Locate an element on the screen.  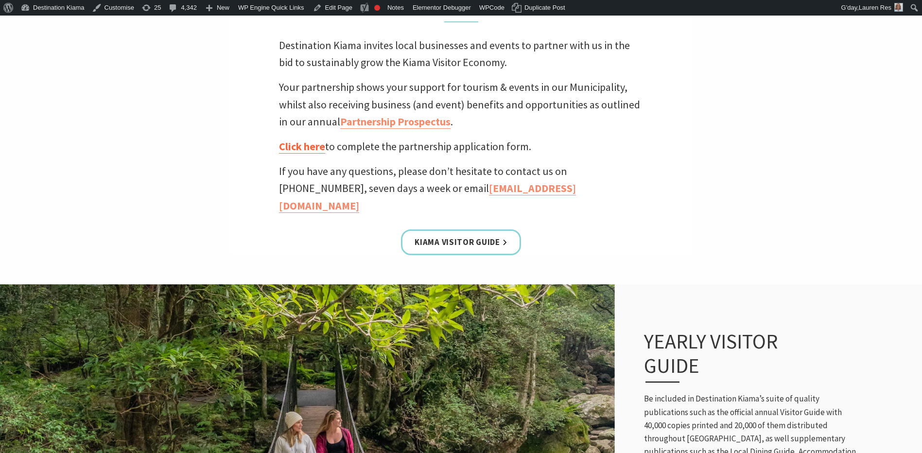
a: Kiama Visitor Guide is located at coordinates (461, 242).